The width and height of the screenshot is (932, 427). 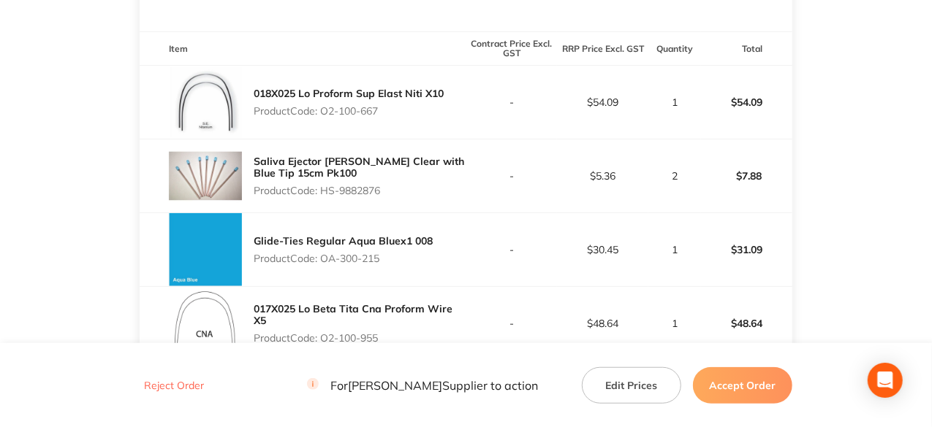 What do you see at coordinates (205, 176) in the screenshot?
I see `img: bHdwNDMzeA` at bounding box center [205, 176].